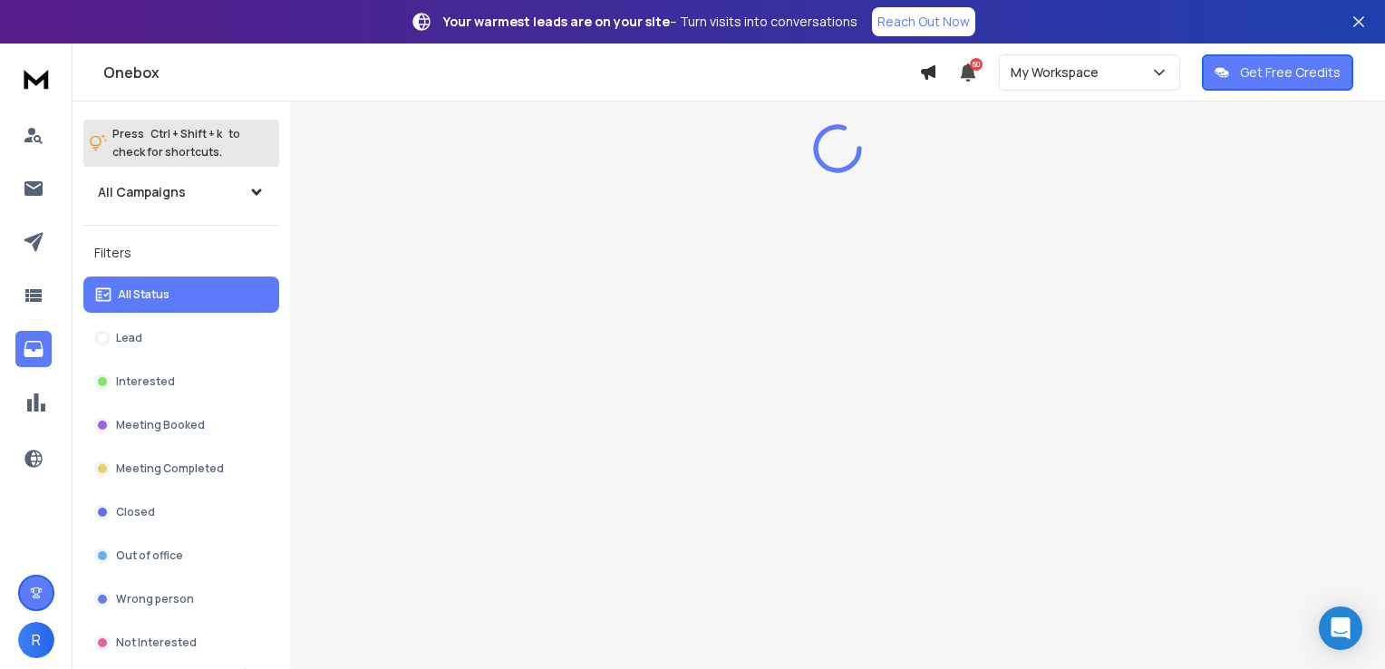  I want to click on p: Meeting Completed, so click(169, 469).